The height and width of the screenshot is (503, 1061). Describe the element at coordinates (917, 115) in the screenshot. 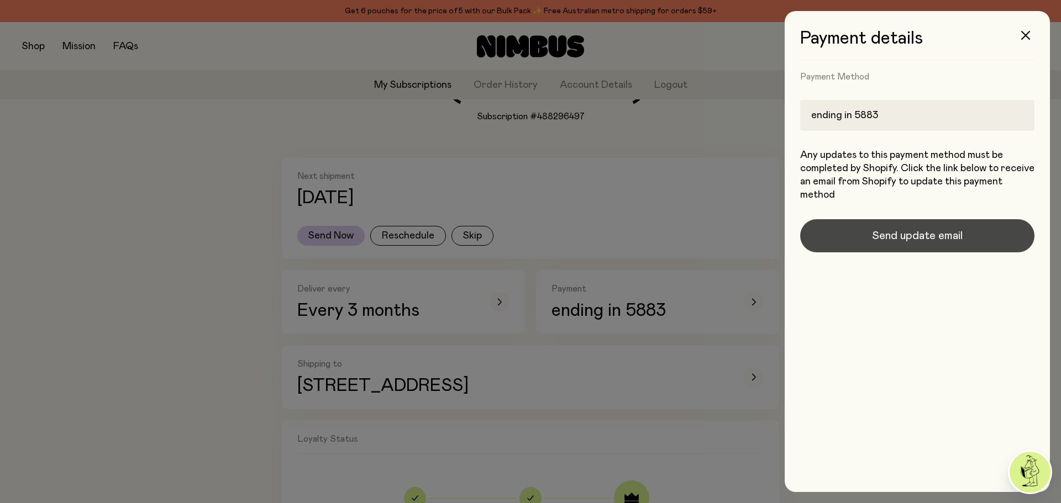

I see `div: ending in 5883` at that location.